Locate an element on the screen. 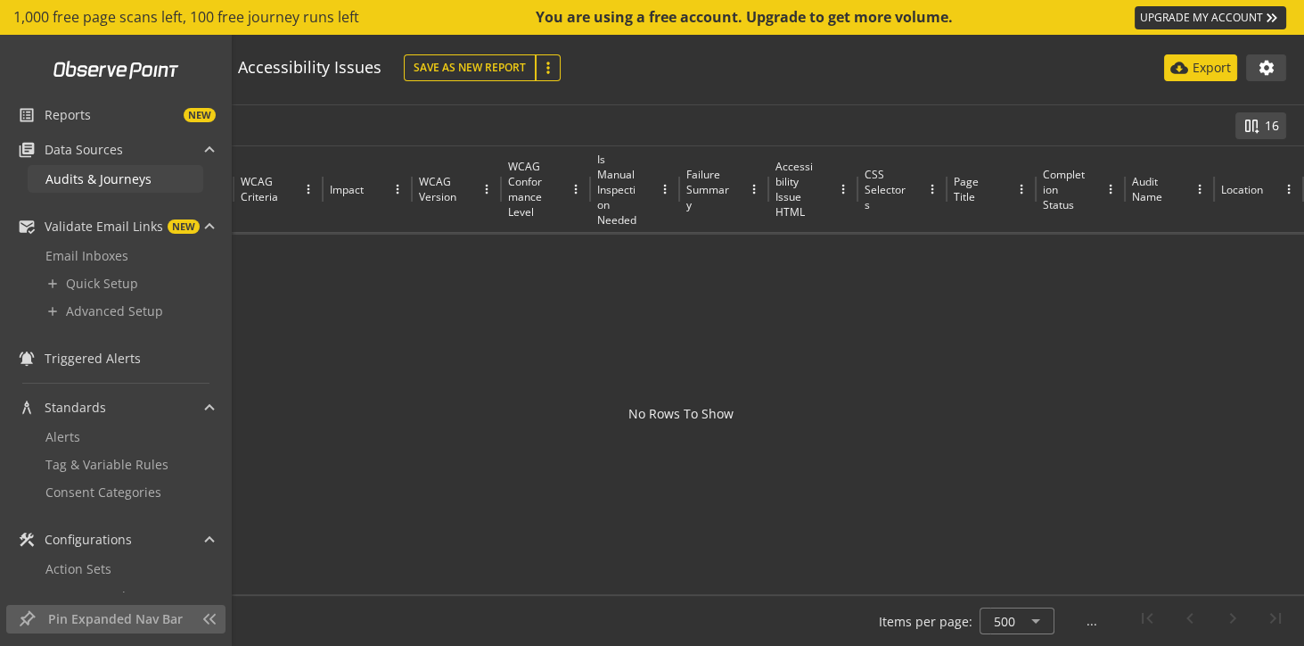 Image resolution: width=1304 pixels, height=646 pixels. span: Quick Setup is located at coordinates (102, 283).